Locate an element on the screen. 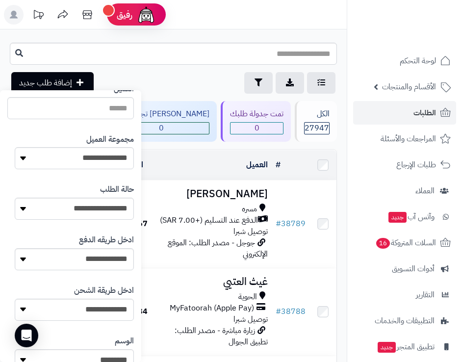 The image size is (462, 362). a: أدوات التسويق is located at coordinates (405, 269).